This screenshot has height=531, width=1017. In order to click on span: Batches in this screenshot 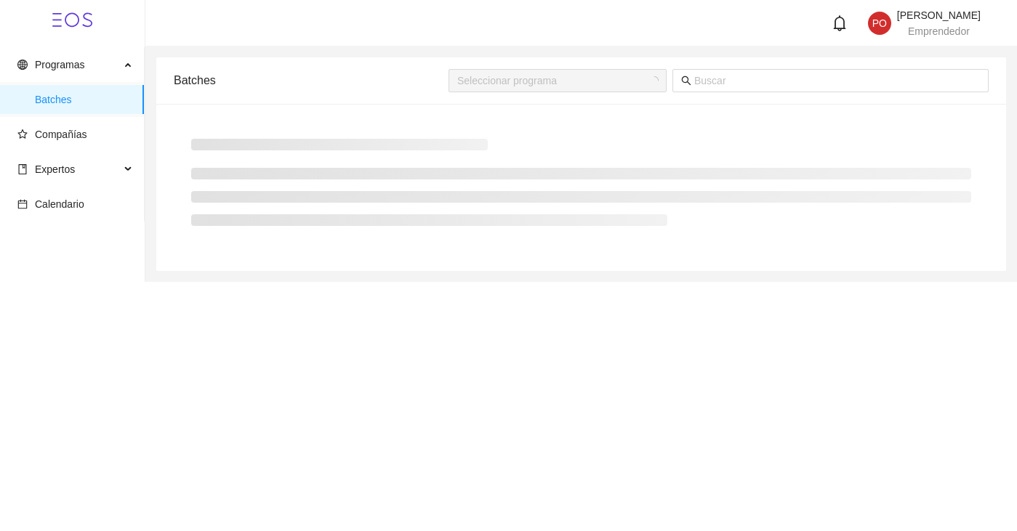, I will do `click(84, 100)`.